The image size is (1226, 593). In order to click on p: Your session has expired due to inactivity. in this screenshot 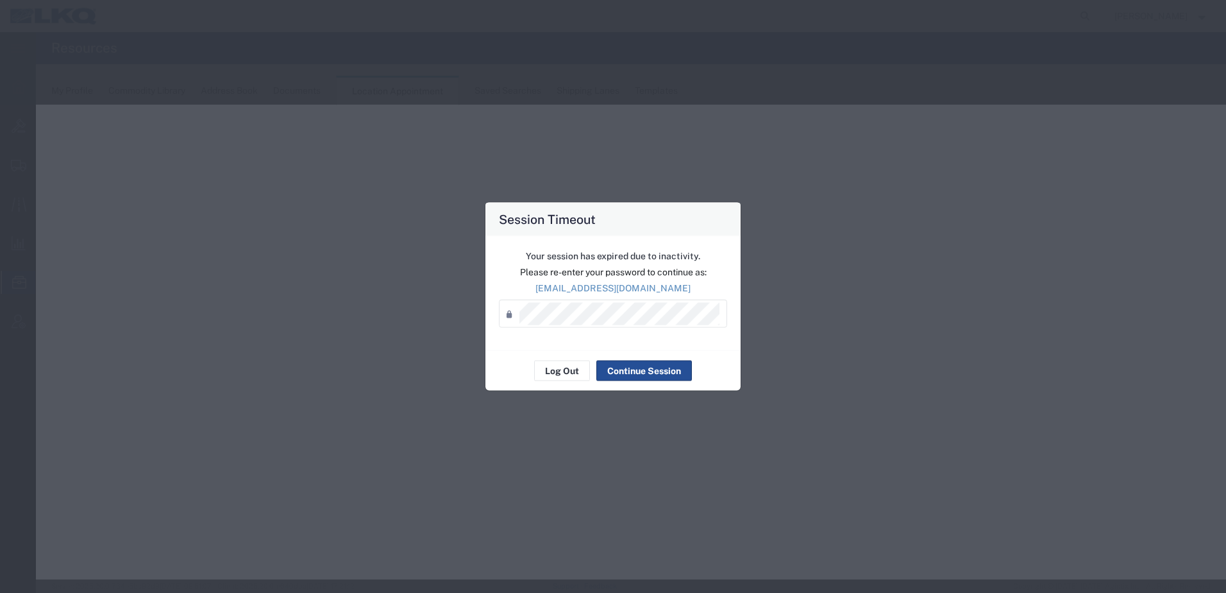, I will do `click(613, 256)`.